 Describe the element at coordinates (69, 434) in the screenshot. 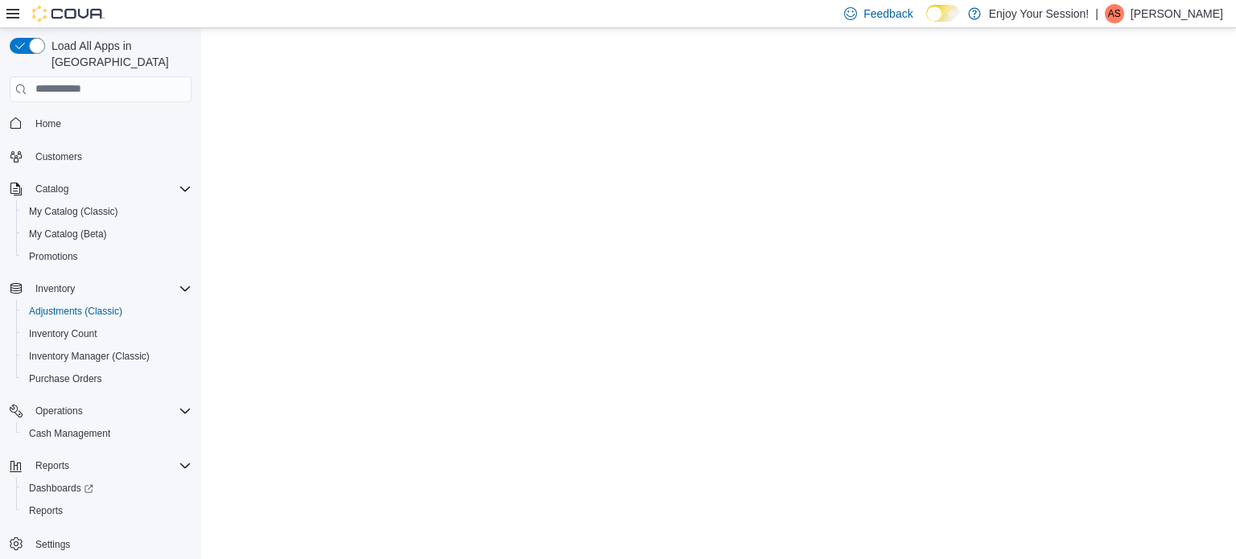

I see `a: Cash Management` at that location.